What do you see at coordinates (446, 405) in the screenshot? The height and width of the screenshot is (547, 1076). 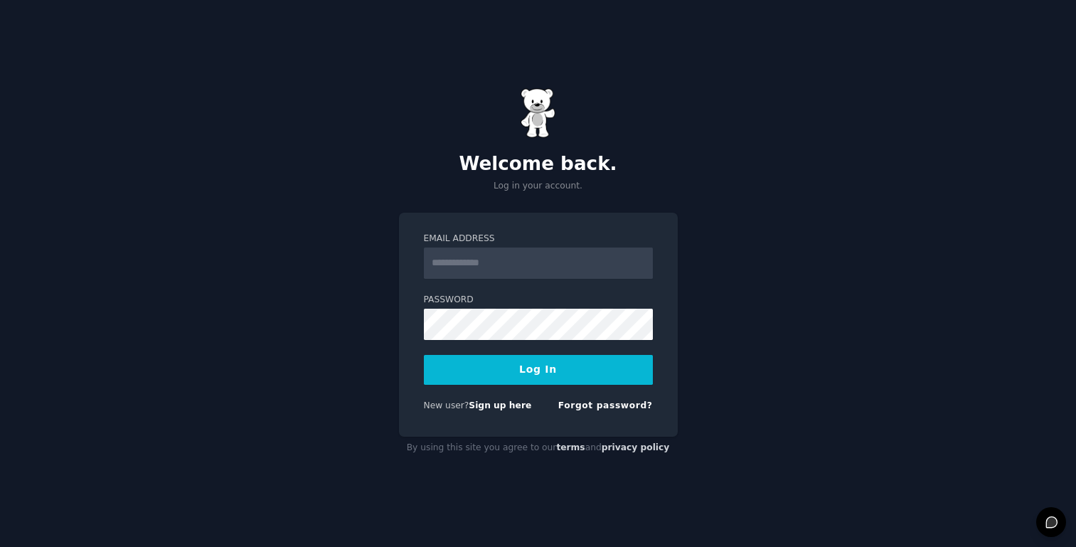 I see `span: New user?` at bounding box center [446, 405].